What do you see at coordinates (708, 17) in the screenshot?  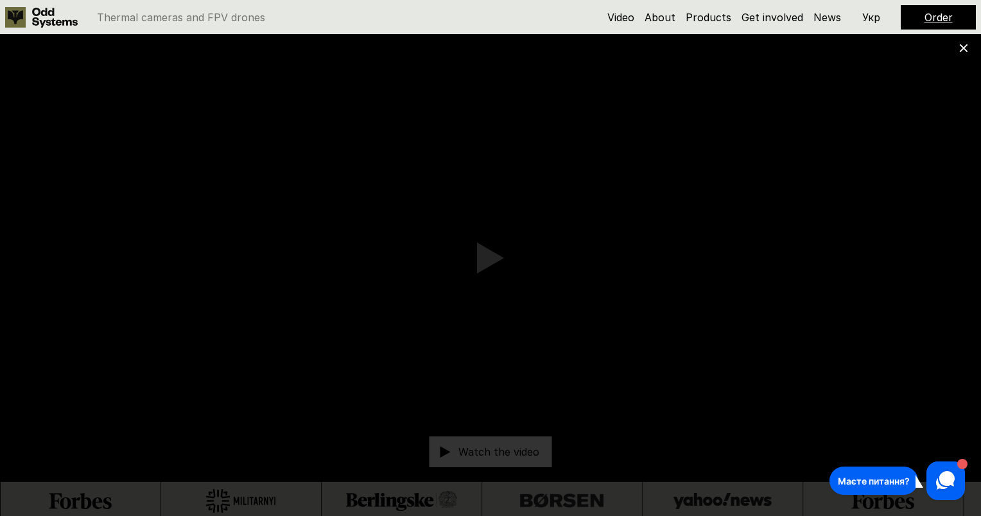 I see `a: Products` at bounding box center [708, 17].